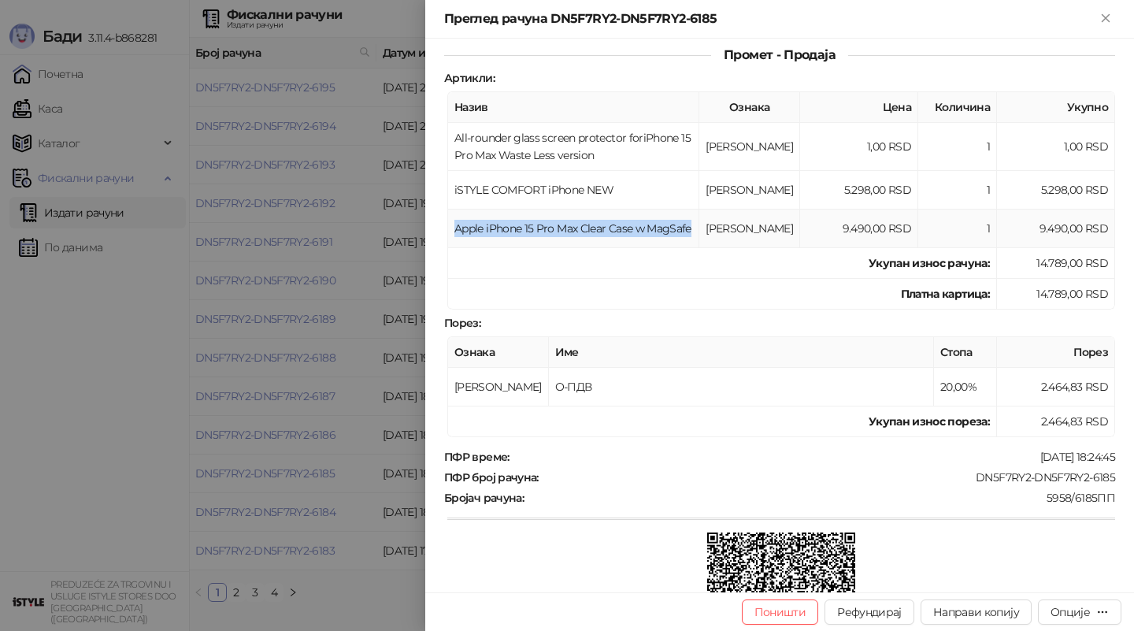  I want to click on strong: Укупан износ пореза:, so click(930, 421).